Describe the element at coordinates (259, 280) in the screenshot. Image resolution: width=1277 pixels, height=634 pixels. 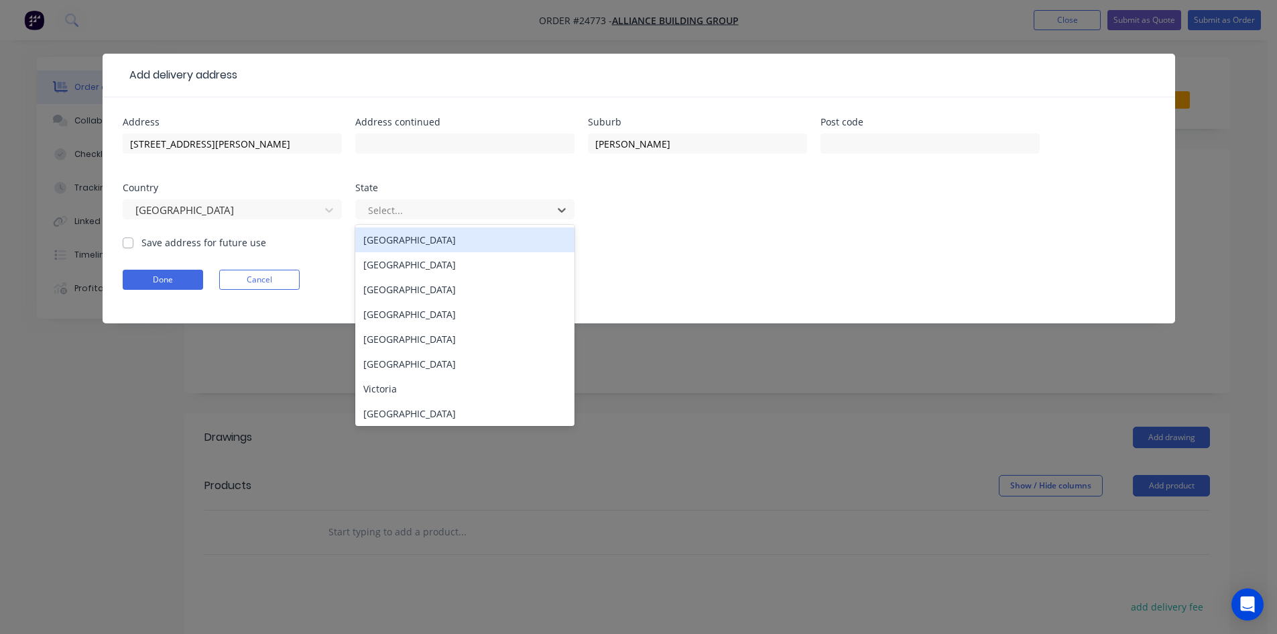
I see `button: Cancel` at that location.